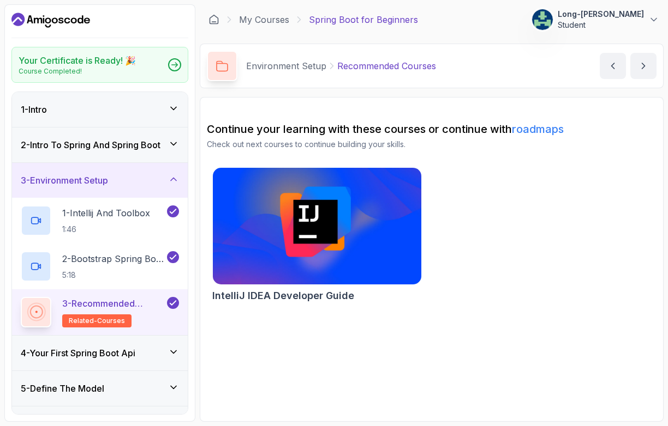  What do you see at coordinates (77, 71) in the screenshot?
I see `p: Course Completed!` at bounding box center [77, 71].